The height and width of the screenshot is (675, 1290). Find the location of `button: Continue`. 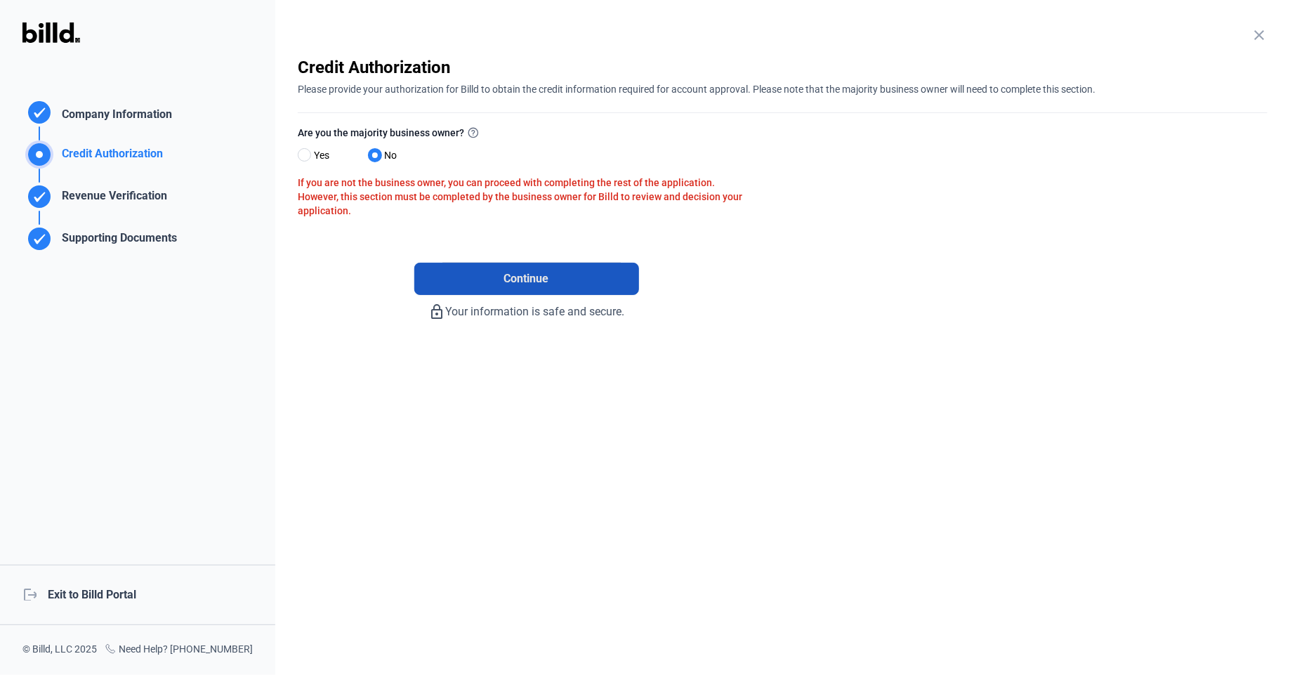

button: Continue is located at coordinates (527, 279).